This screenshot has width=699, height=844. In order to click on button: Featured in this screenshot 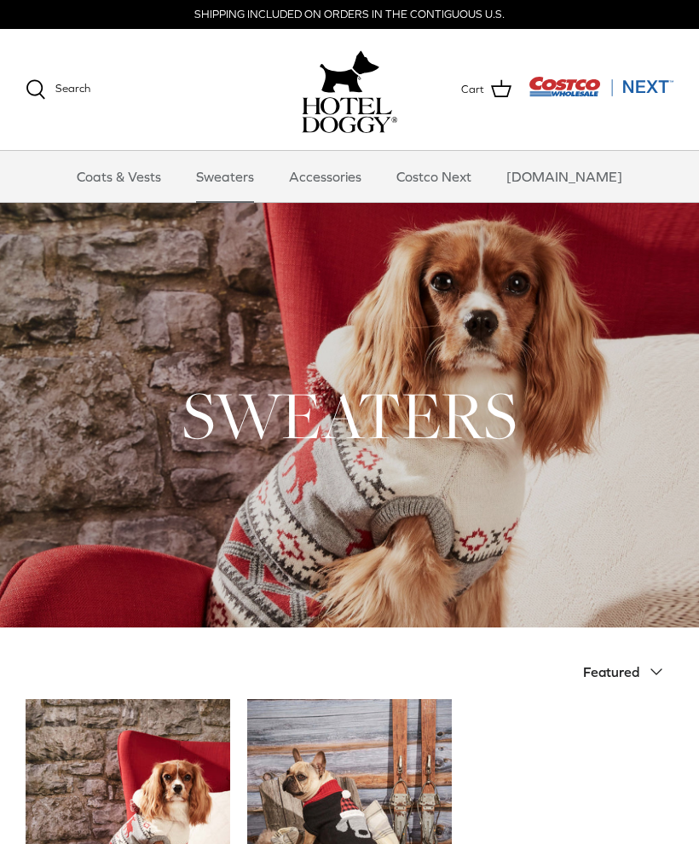, I will do `click(628, 672)`.